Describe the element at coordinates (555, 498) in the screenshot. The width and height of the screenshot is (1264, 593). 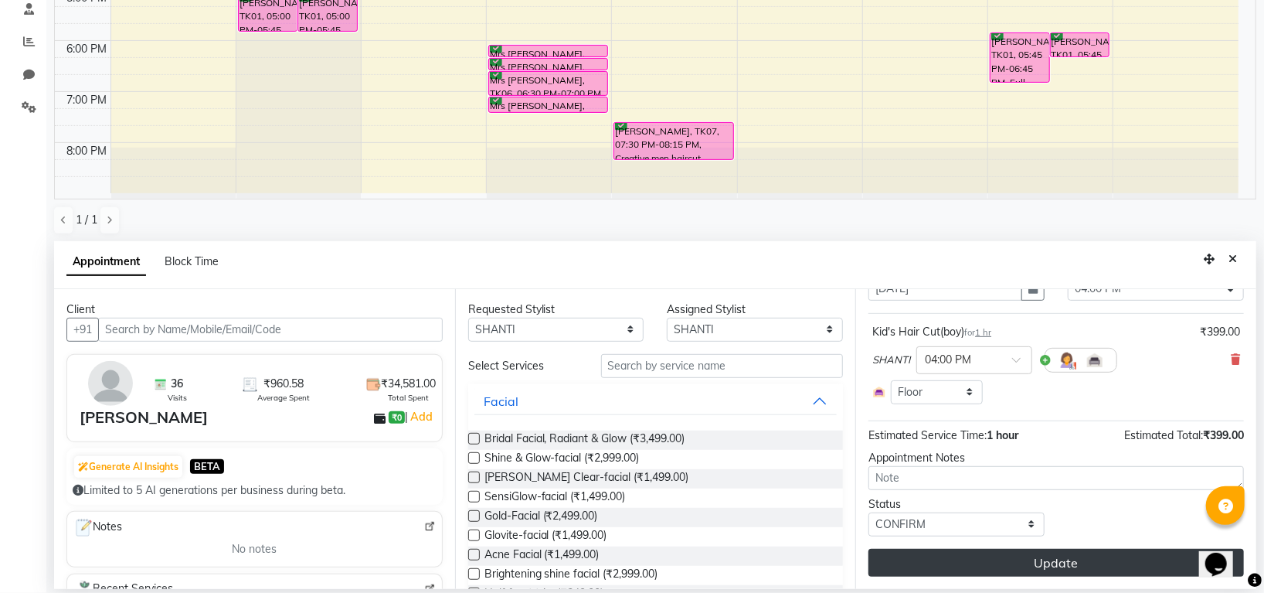
I see `span: SensiGlow-facial (₹1,499.00)` at that location.